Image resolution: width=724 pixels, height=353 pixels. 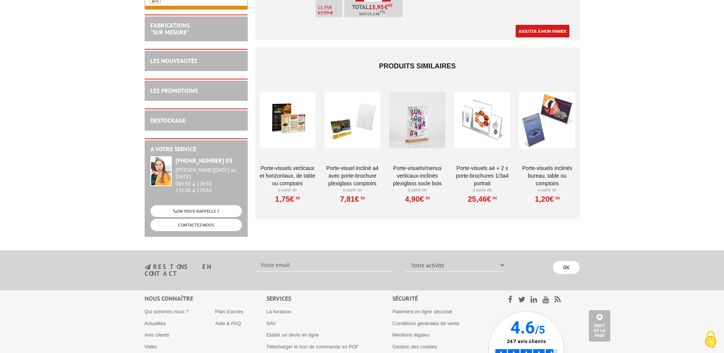 I want to click on span: Soit €, so click(x=372, y=14).